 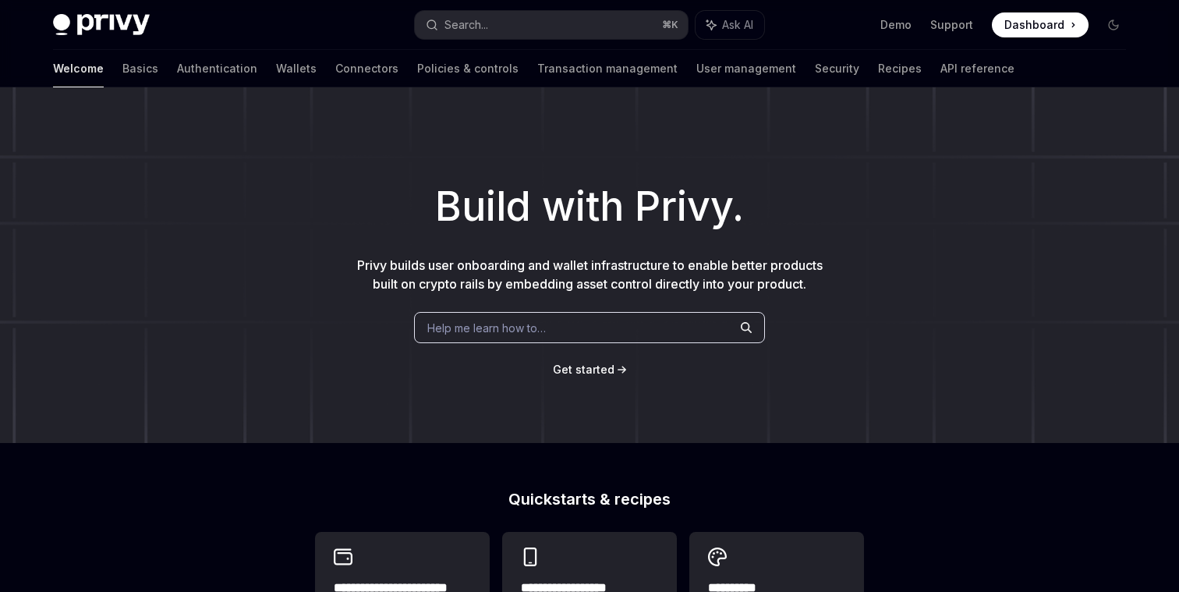 I want to click on h2: Quickstarts & recipes, so click(x=589, y=499).